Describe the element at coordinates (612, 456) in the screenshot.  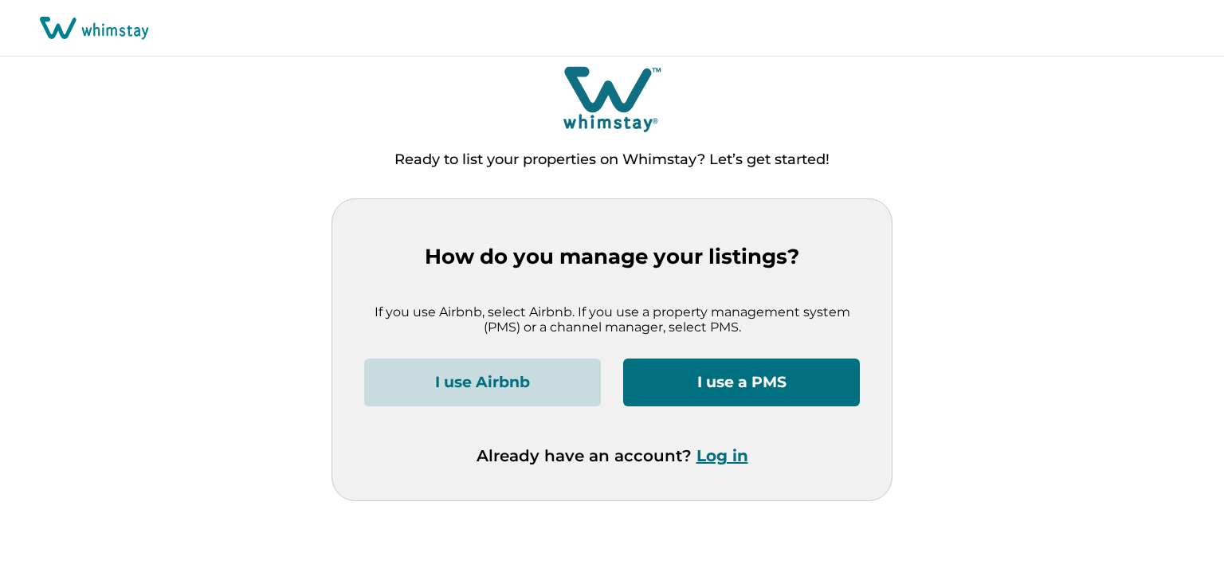
I see `p: Already have an account?` at that location.